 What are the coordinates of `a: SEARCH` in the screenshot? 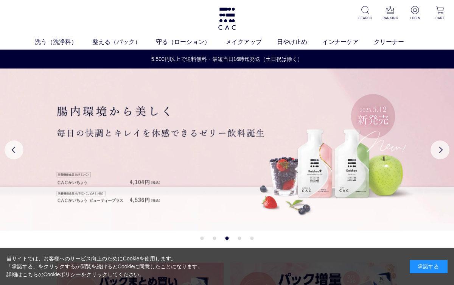 It's located at (365, 13).